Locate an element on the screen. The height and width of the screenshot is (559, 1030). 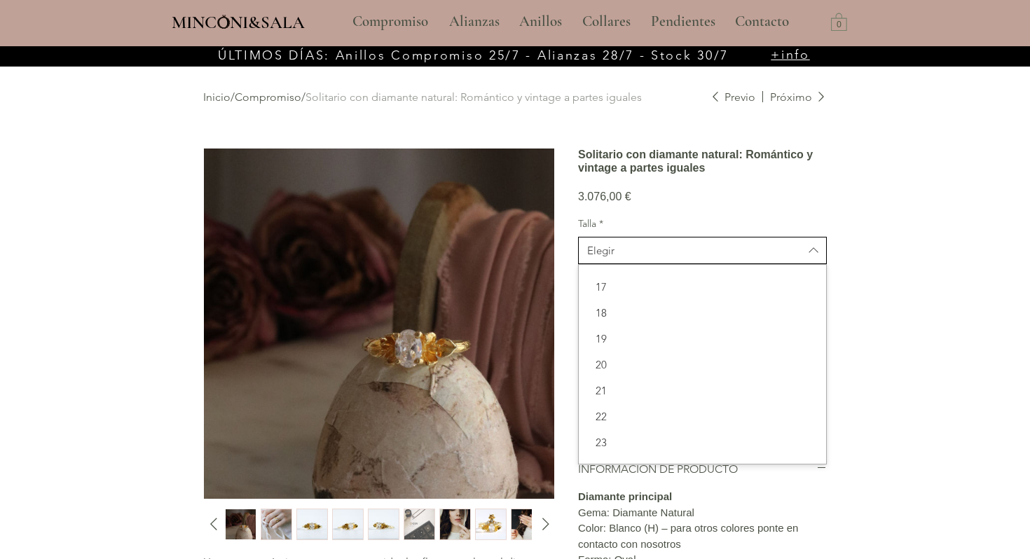
span: 18 is located at coordinates (702, 313).